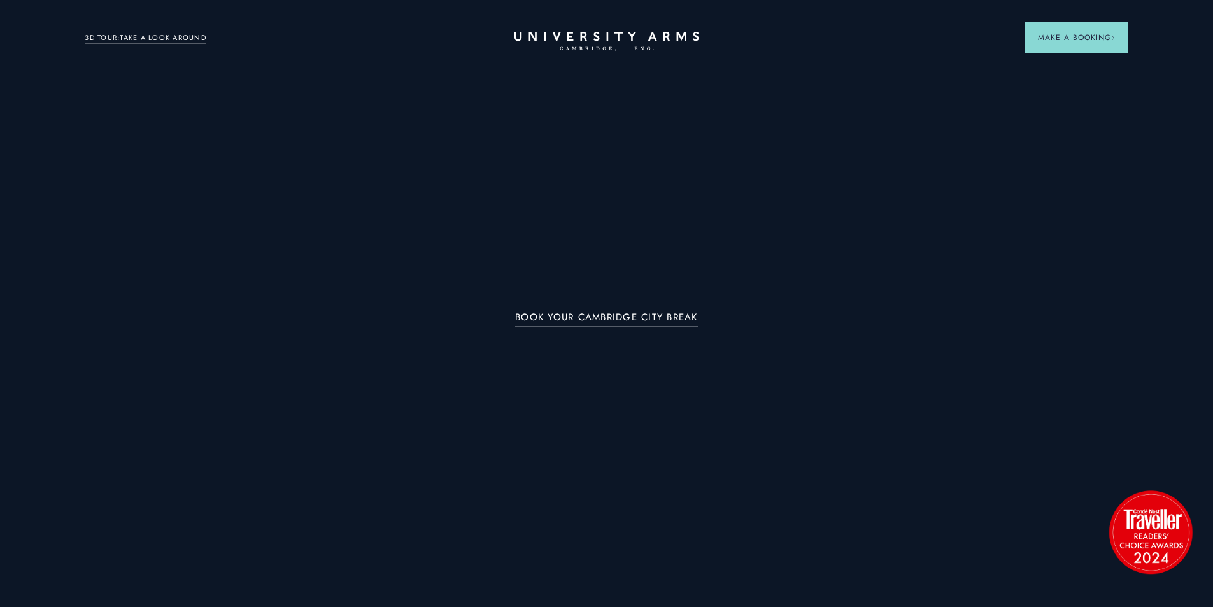 The width and height of the screenshot is (1213, 607). I want to click on a: 3D TOUR:TAKE A LOOK AROUND, so click(145, 38).